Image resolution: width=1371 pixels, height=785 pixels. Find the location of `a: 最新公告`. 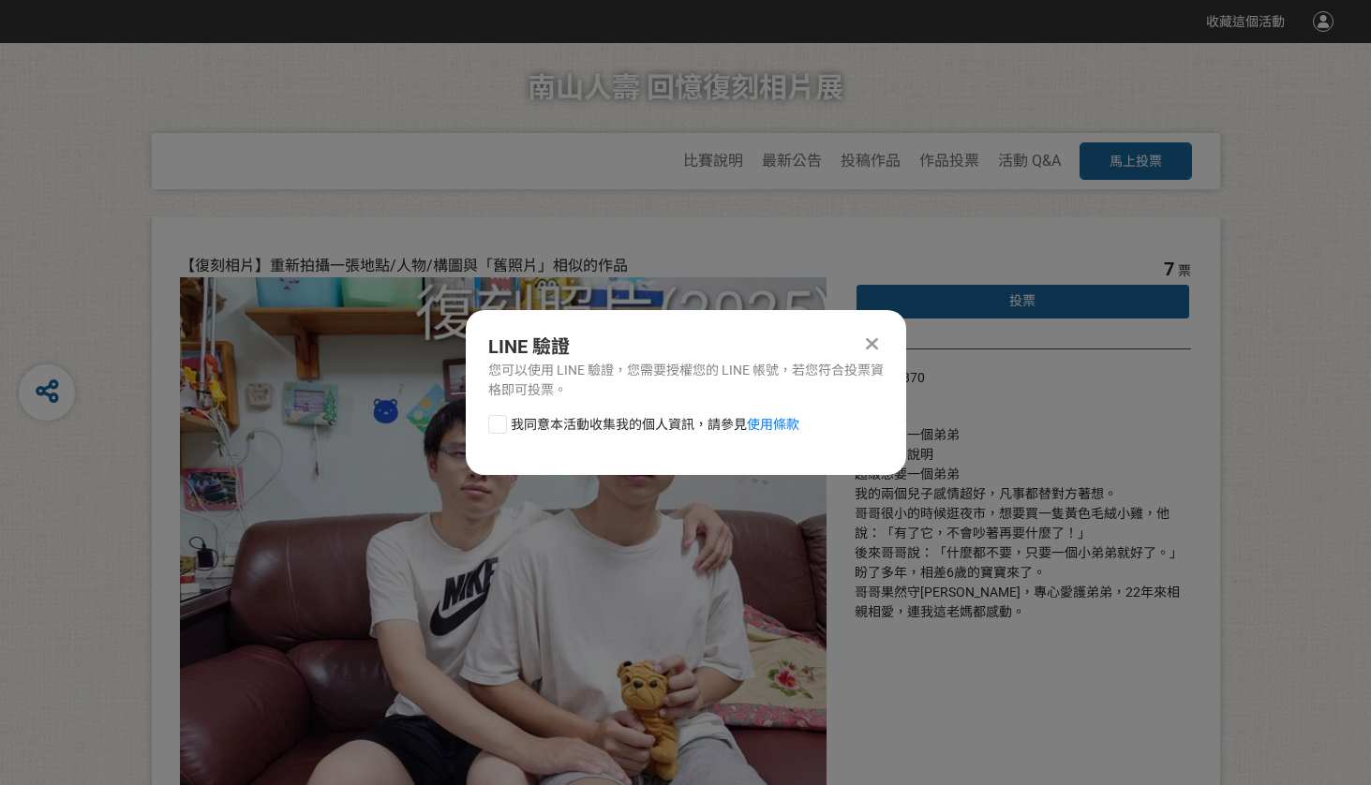

a: 最新公告 is located at coordinates (792, 160).